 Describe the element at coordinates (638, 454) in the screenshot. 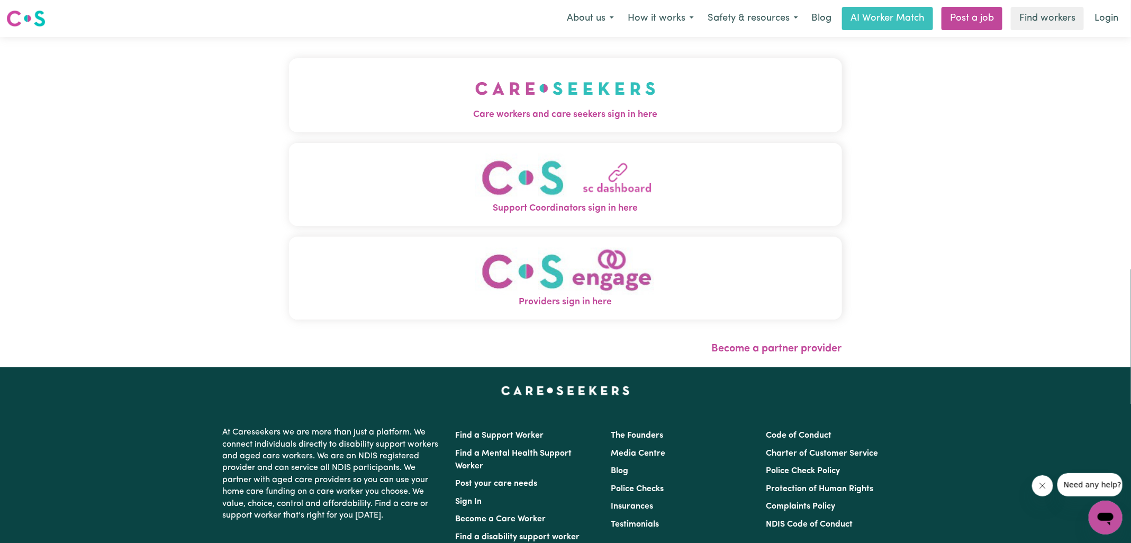

I see `a: Media Centre` at that location.